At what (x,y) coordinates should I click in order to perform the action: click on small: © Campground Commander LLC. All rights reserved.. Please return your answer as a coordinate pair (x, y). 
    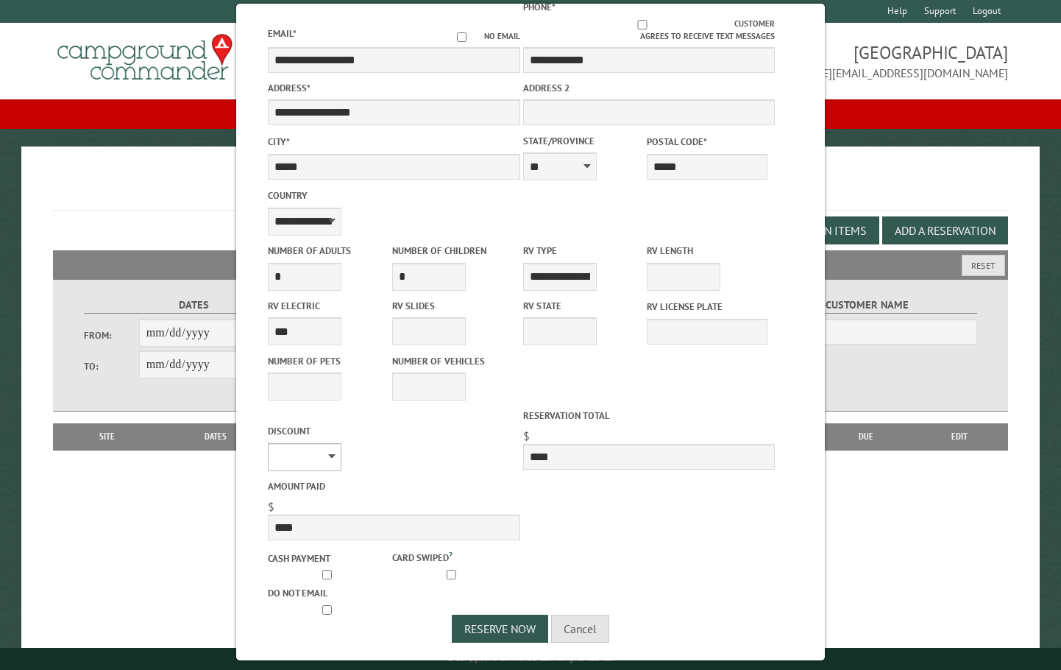
    Looking at the image, I should click on (531, 658).